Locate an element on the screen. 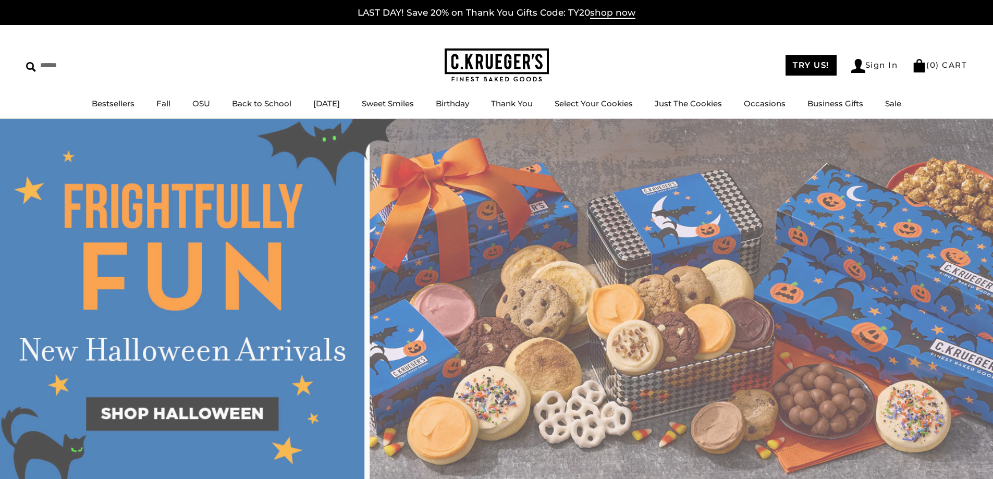 The image size is (993, 479). a: LAST DAY! Save 20% on Thank You Gifts Code: TY20shop now is located at coordinates (496, 13).